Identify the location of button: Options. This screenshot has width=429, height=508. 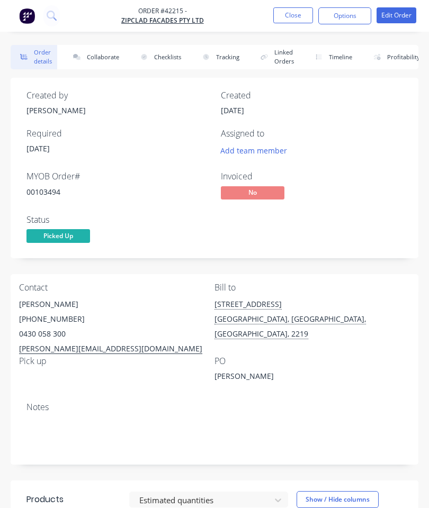
(345, 16).